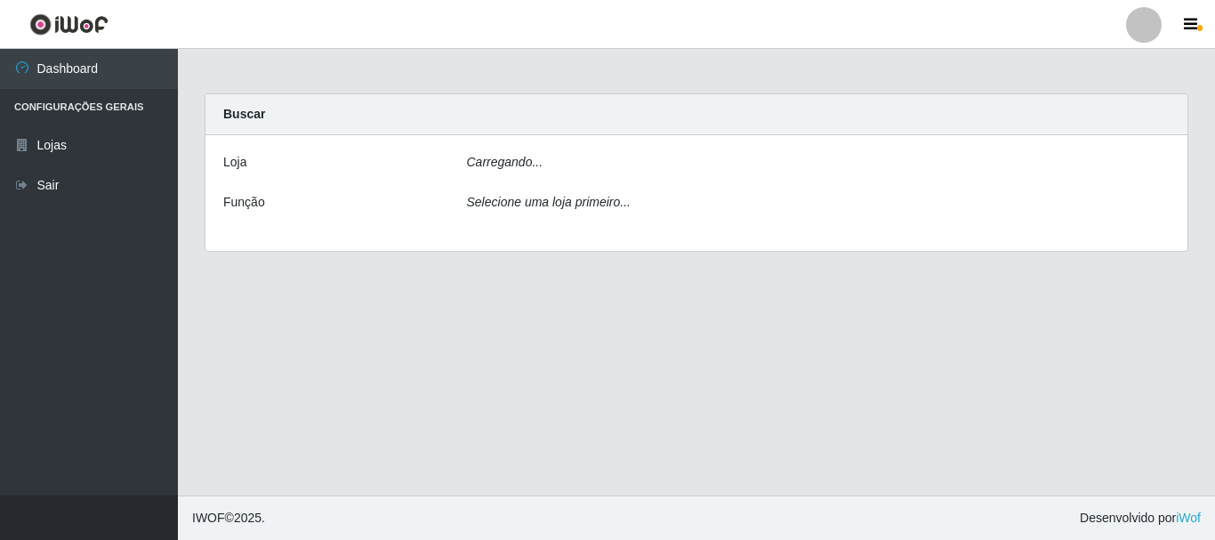 Image resolution: width=1215 pixels, height=540 pixels. What do you see at coordinates (505, 162) in the screenshot?
I see `i: Carregando...` at bounding box center [505, 162].